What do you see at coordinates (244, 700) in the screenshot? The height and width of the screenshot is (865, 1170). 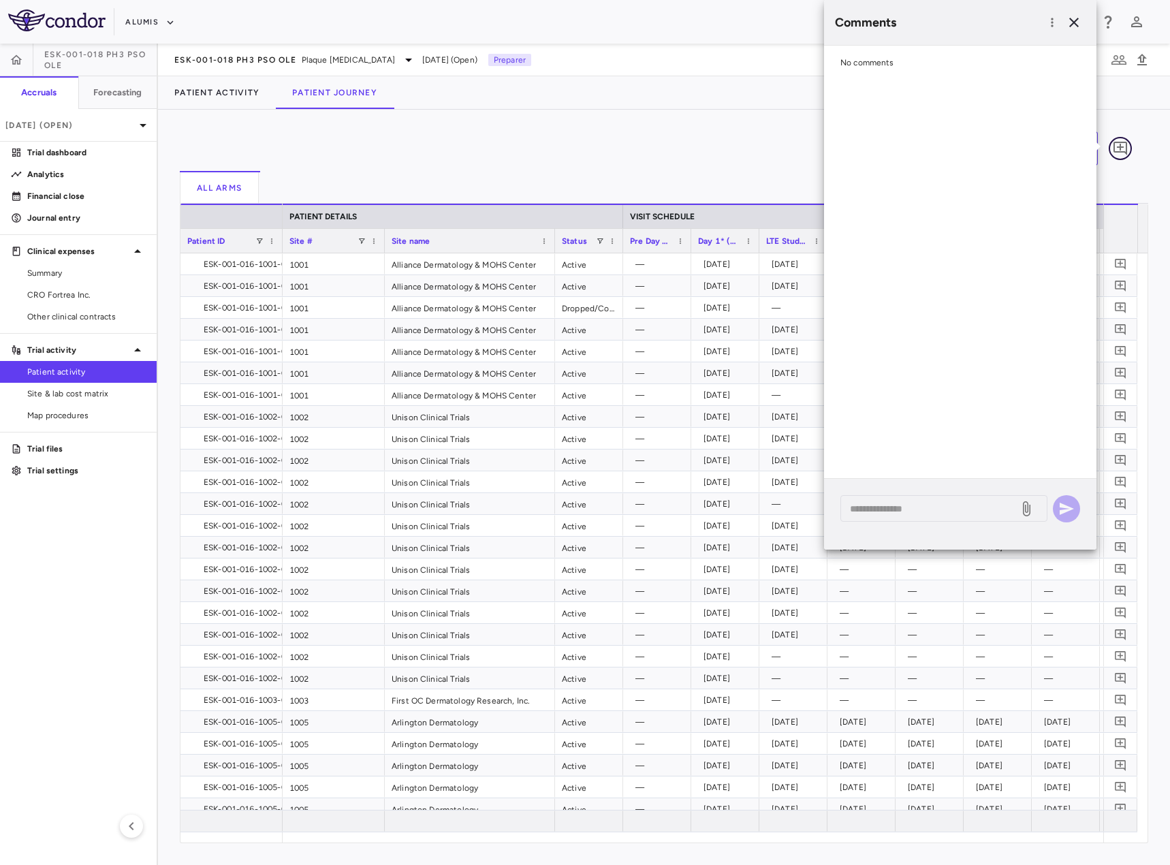 I see `div: ESK-001-016-1003-002` at bounding box center [244, 700].